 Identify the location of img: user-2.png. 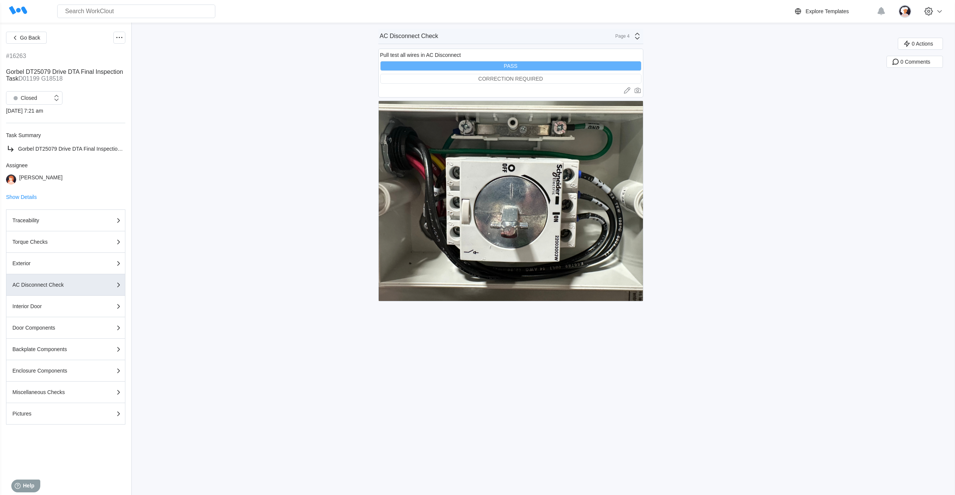
(11, 179).